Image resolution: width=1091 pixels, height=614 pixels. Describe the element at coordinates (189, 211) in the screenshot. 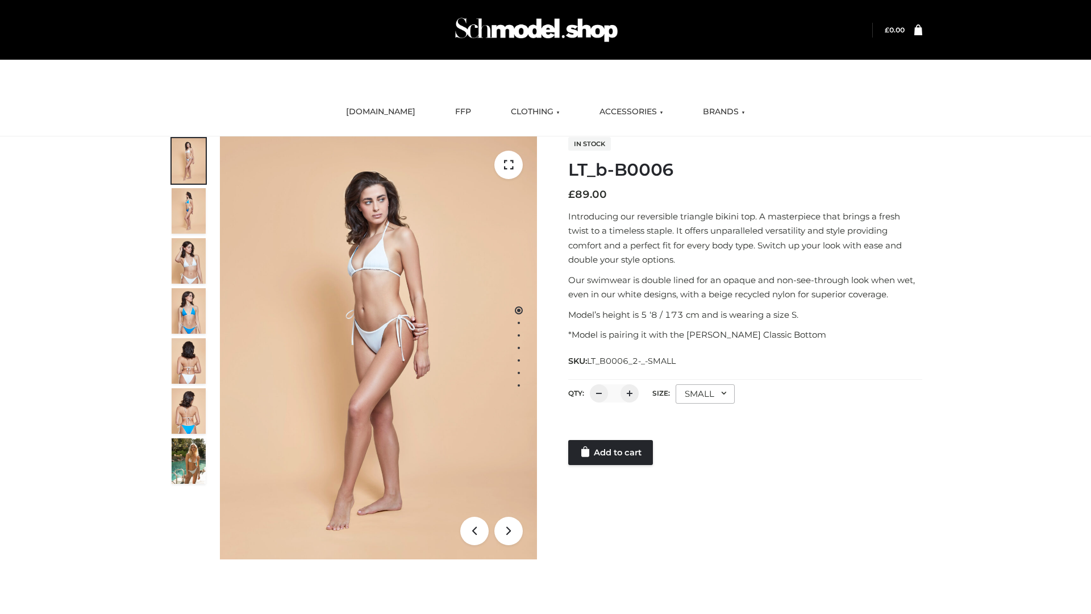

I see `img: ArielClassicBikiniTop_CloudNine_AzureSky_OW114ECO_2-scaled.jpg` at that location.